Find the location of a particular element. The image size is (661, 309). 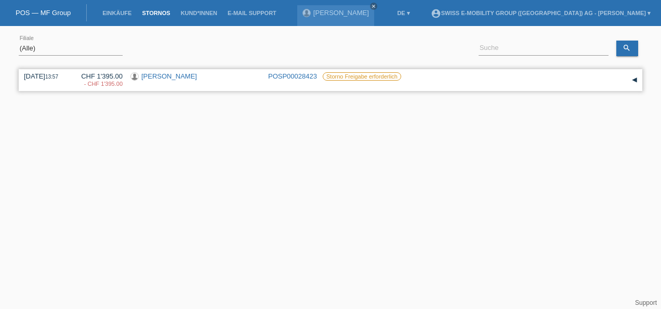

div: CHF 1'395.00 is located at coordinates (98, 80).